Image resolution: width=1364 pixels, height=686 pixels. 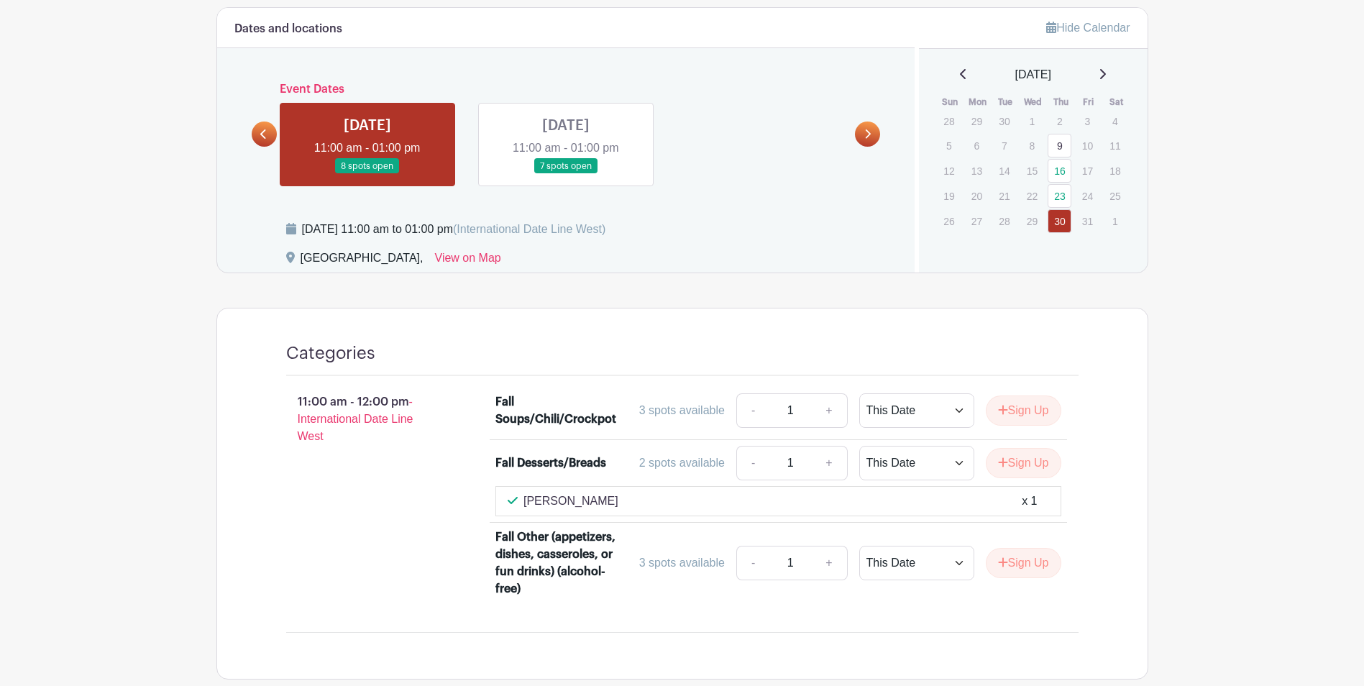 I want to click on h4: Categories, so click(x=331, y=353).